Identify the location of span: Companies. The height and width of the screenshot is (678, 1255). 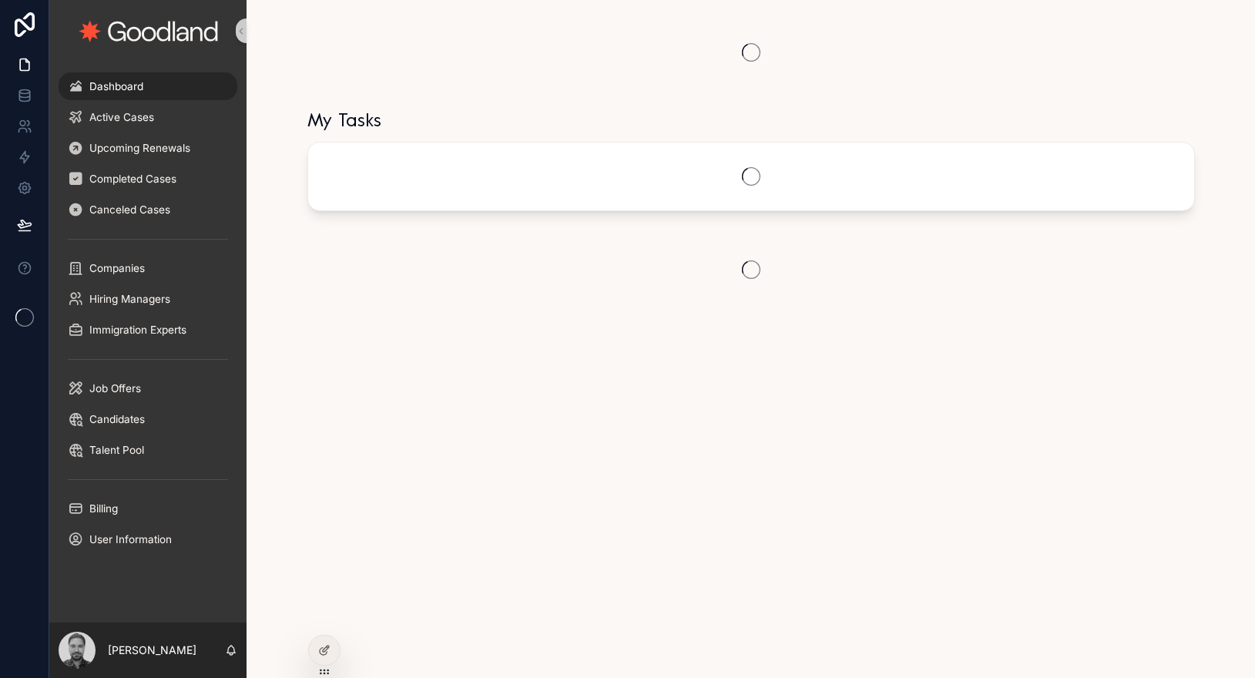
(117, 268).